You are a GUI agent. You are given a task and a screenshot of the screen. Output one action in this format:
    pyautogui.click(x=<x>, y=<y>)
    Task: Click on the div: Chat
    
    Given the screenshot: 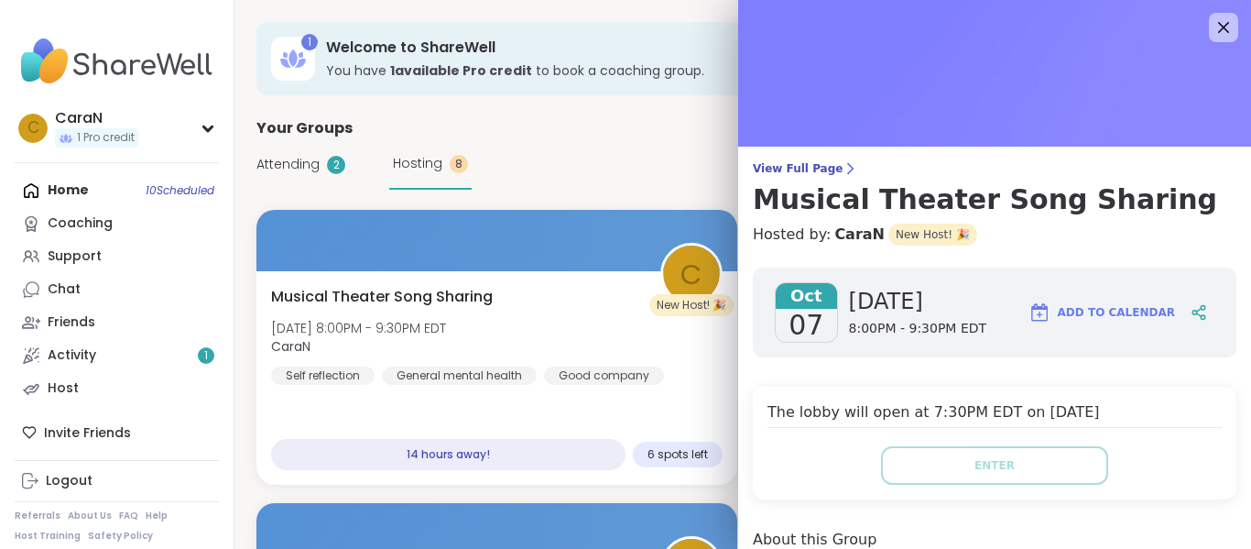 What is the action you would take?
    pyautogui.click(x=64, y=289)
    